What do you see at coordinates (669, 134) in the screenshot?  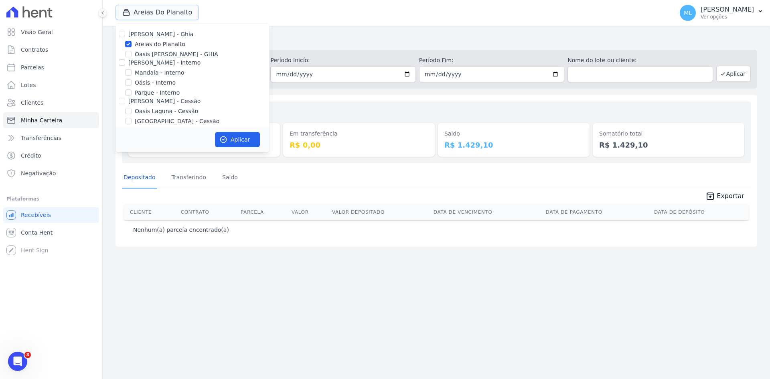 I see `dt: Somatório total` at bounding box center [669, 134].